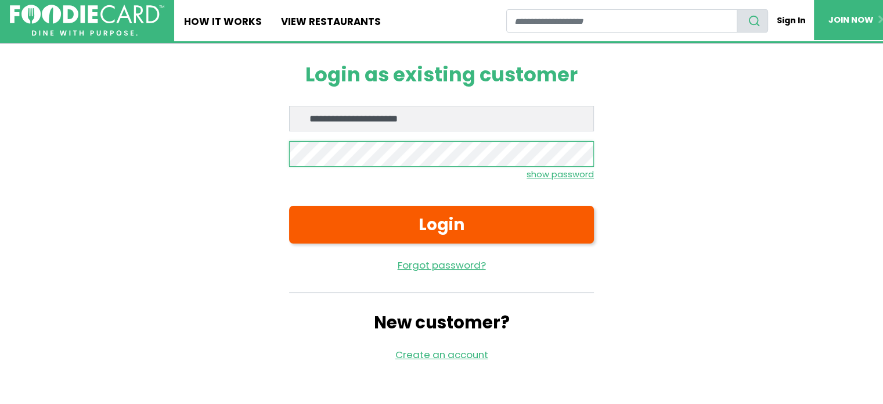 The height and width of the screenshot is (404, 883). Describe the element at coordinates (753, 21) in the screenshot. I see `button: search` at that location.